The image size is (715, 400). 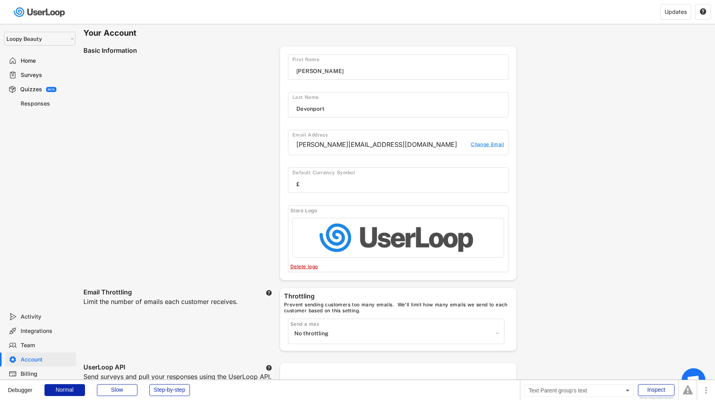 I want to click on div: Surveys, so click(x=47, y=75).